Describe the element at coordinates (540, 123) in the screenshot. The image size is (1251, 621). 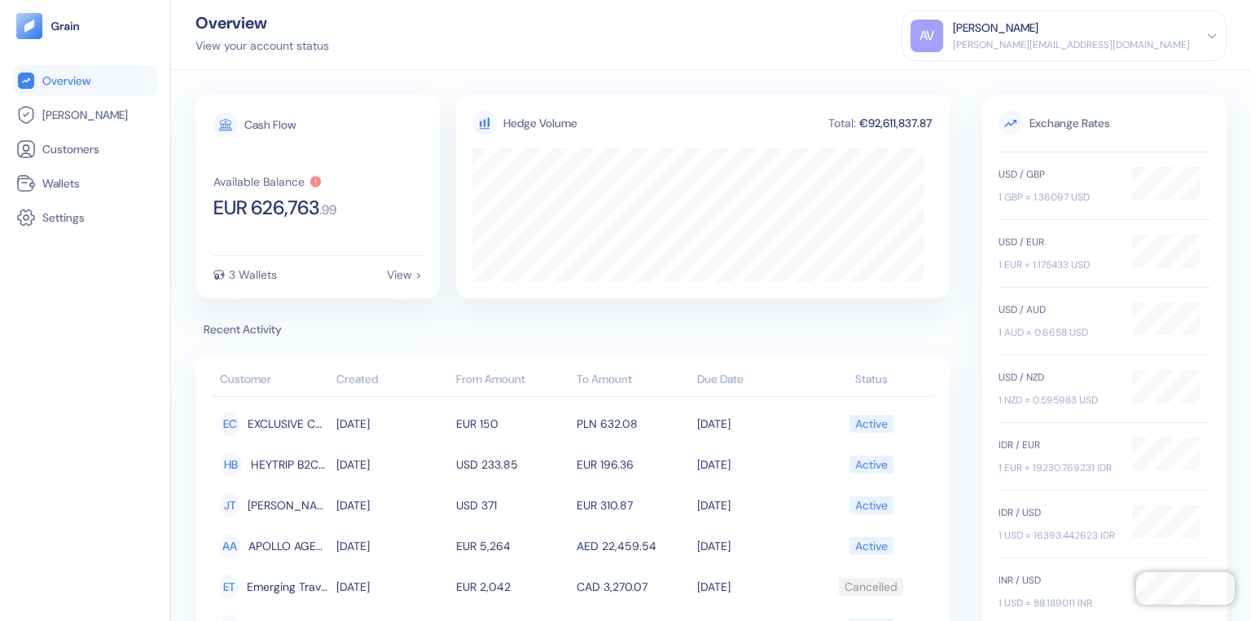
I see `div: Hedge Volume` at that location.